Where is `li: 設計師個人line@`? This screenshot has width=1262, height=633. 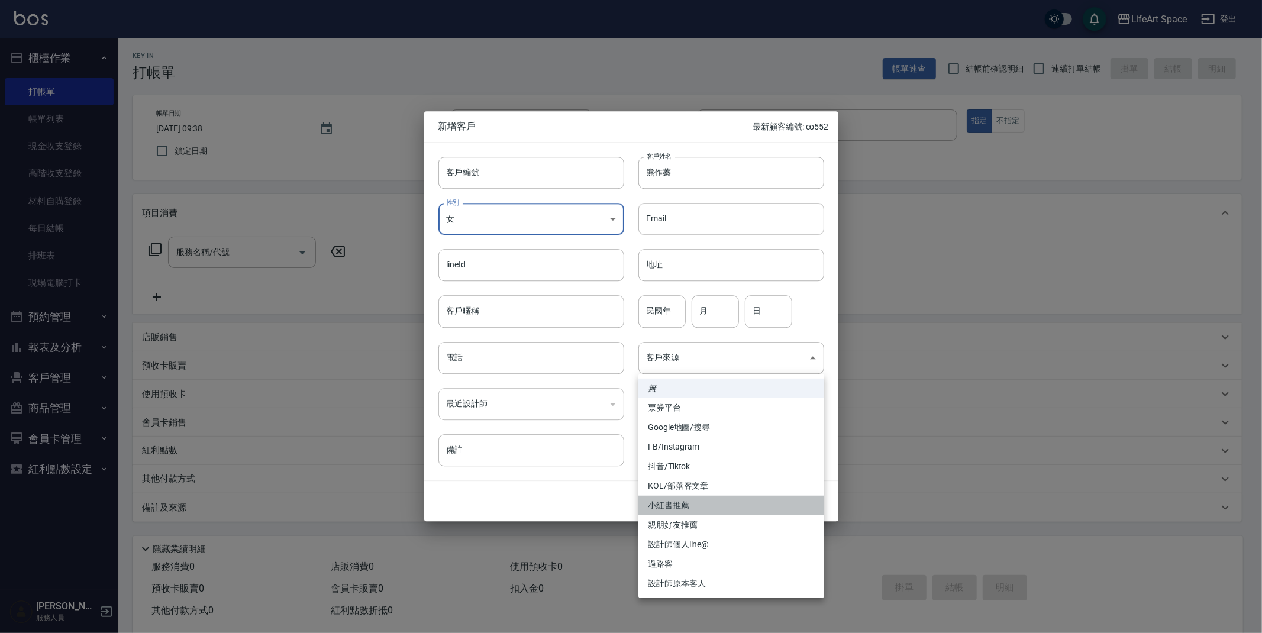 li: 設計師個人line@ is located at coordinates (731, 544).